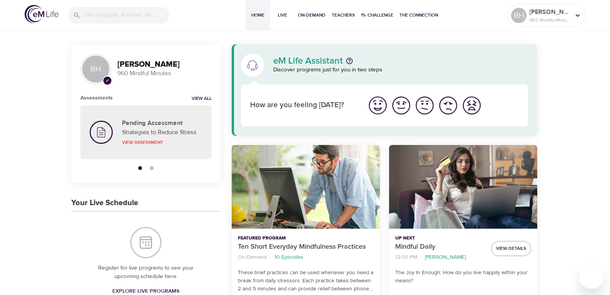 This screenshot has width=610, height=295. I want to click on button: I'm feeling ok, so click(425, 105).